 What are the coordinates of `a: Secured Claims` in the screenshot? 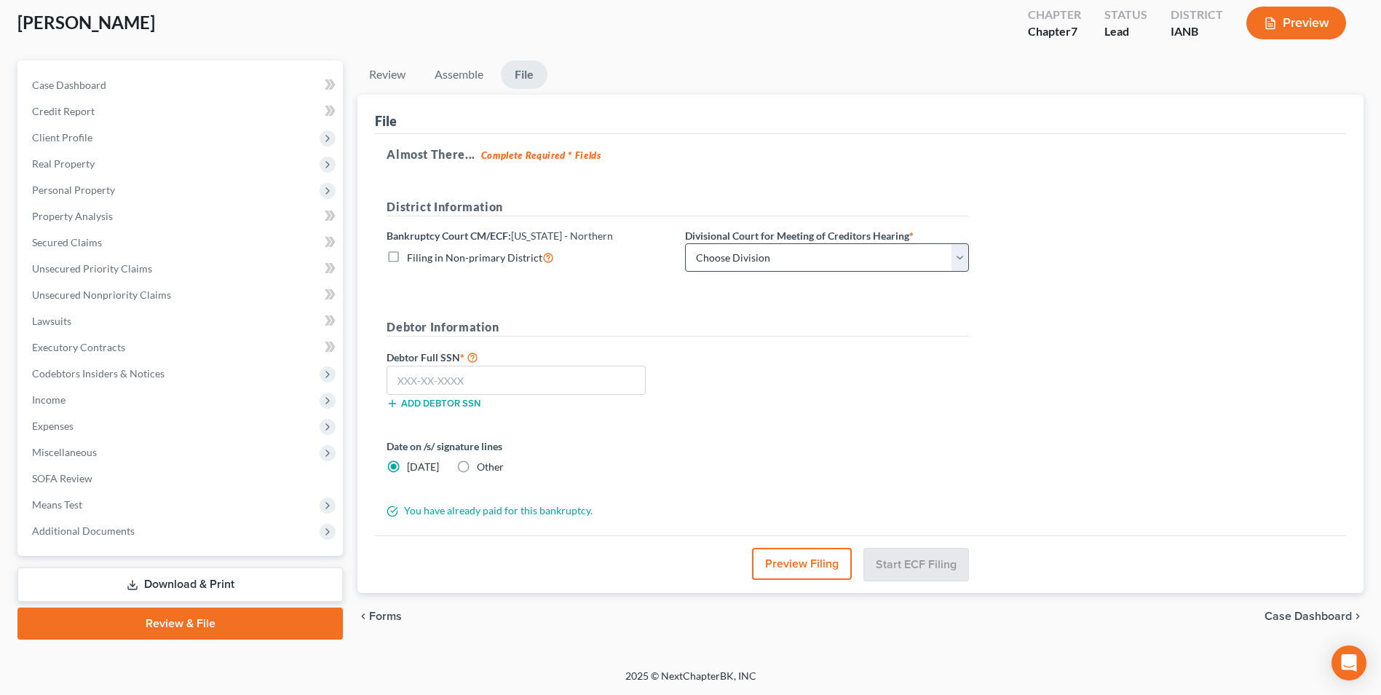 It's located at (181, 242).